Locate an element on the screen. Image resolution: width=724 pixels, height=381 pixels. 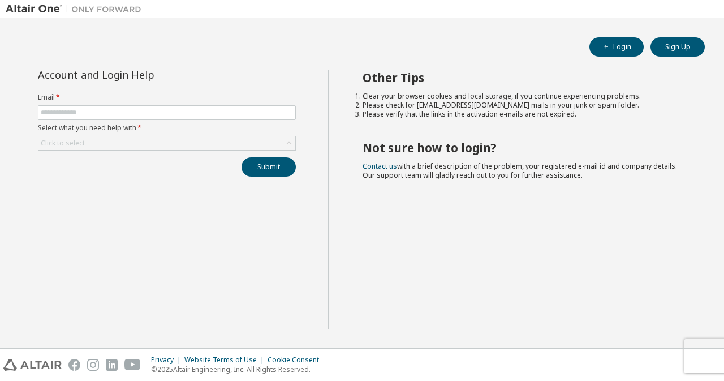
div: Privacy is located at coordinates (167, 360).